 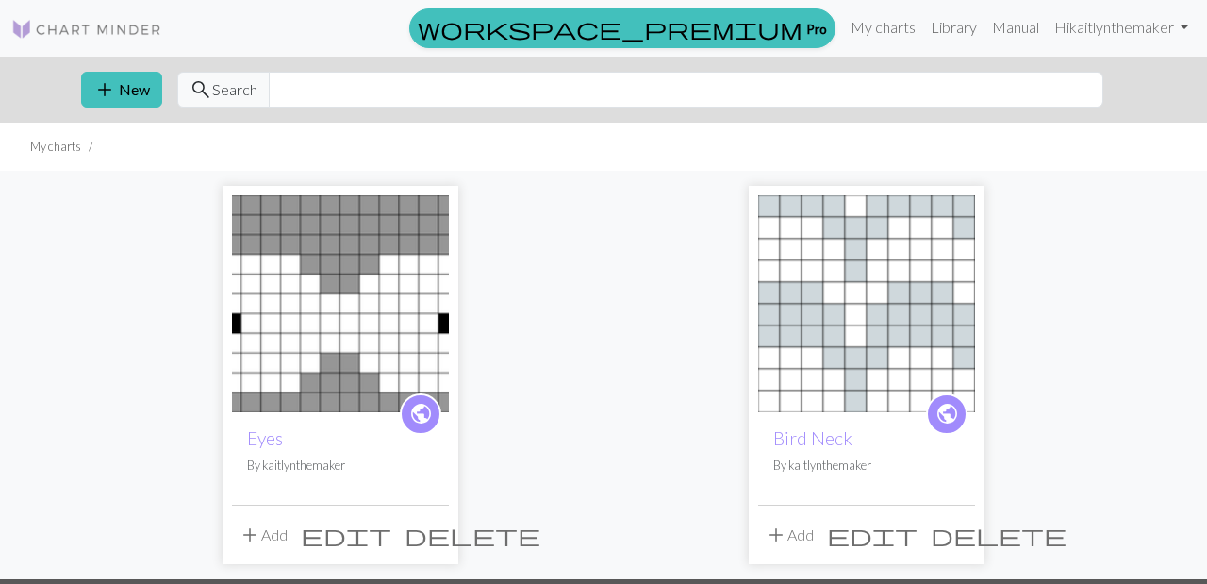 I want to click on span: search, so click(x=201, y=90).